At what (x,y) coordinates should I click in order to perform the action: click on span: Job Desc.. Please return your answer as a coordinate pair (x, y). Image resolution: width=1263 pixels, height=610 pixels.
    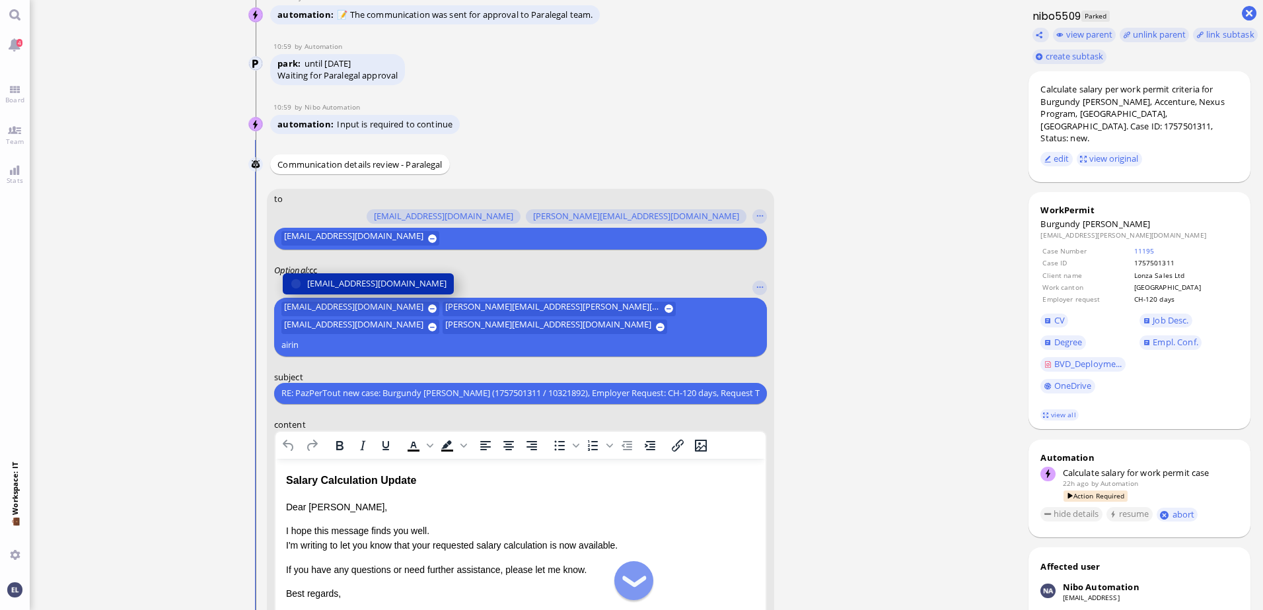
    Looking at the image, I should click on (1171, 320).